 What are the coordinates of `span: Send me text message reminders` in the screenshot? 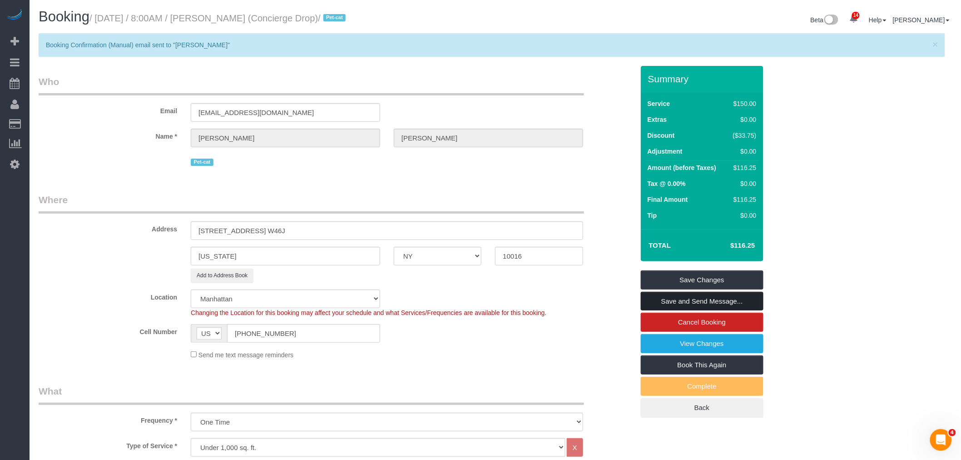 It's located at (246, 355).